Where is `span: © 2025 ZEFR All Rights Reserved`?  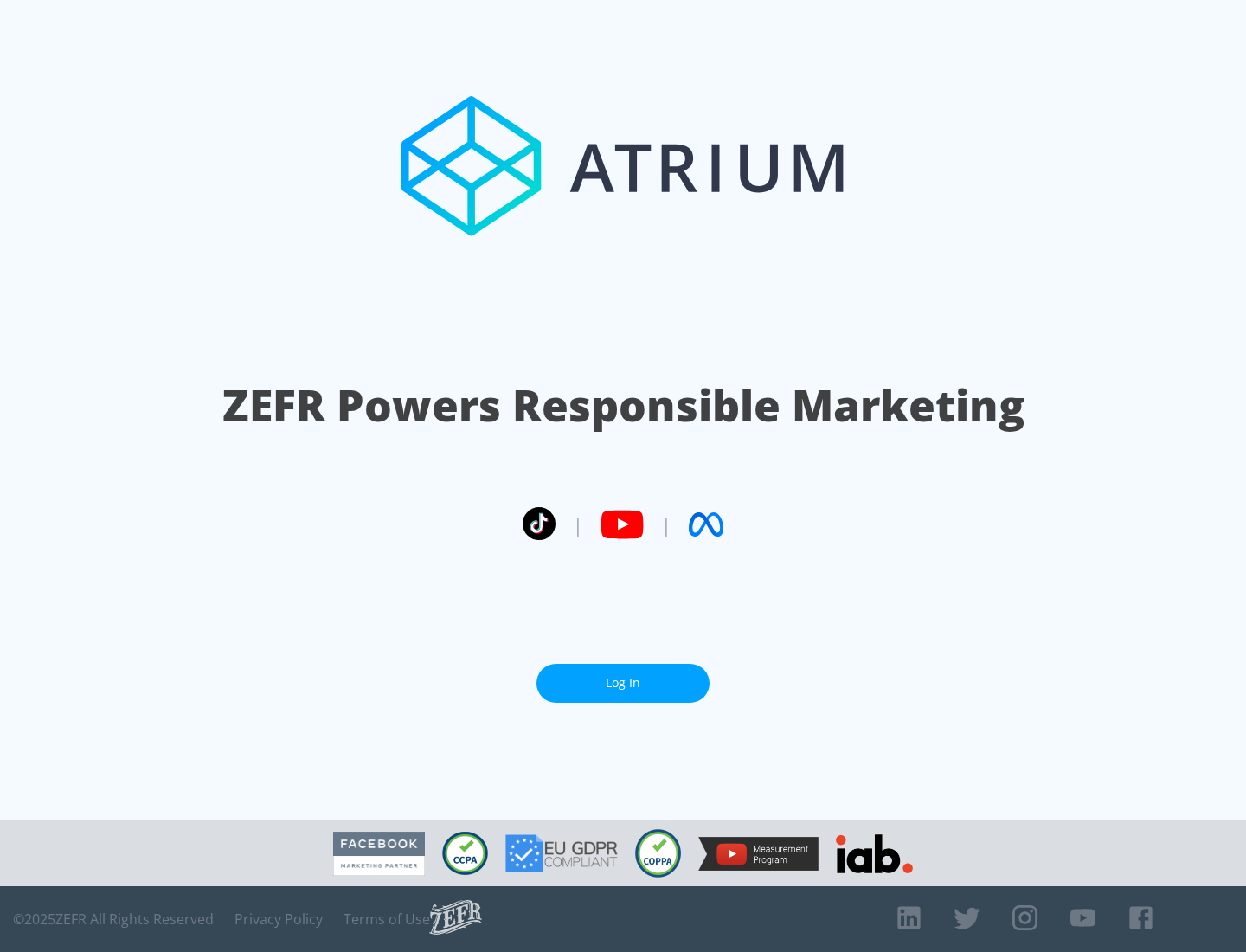
span: © 2025 ZEFR All Rights Reserved is located at coordinates (113, 919).